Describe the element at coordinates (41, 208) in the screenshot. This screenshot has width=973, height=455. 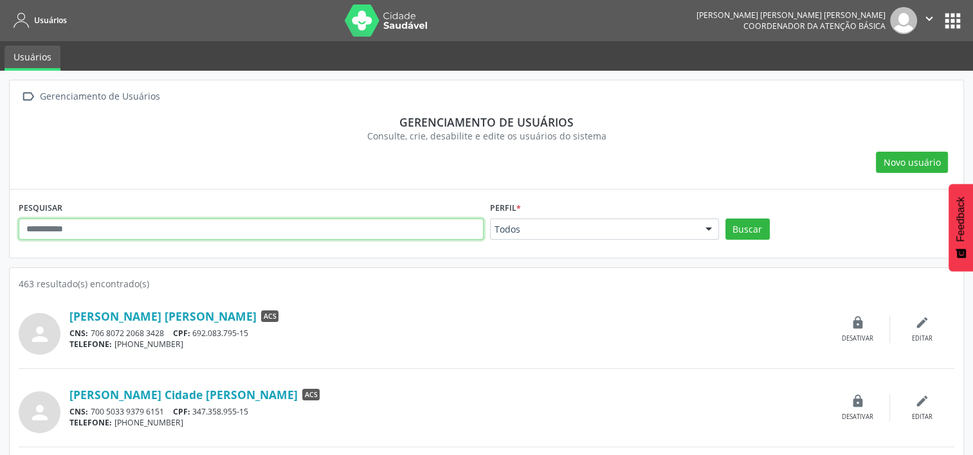
I see `label: PESQUISAR` at that location.